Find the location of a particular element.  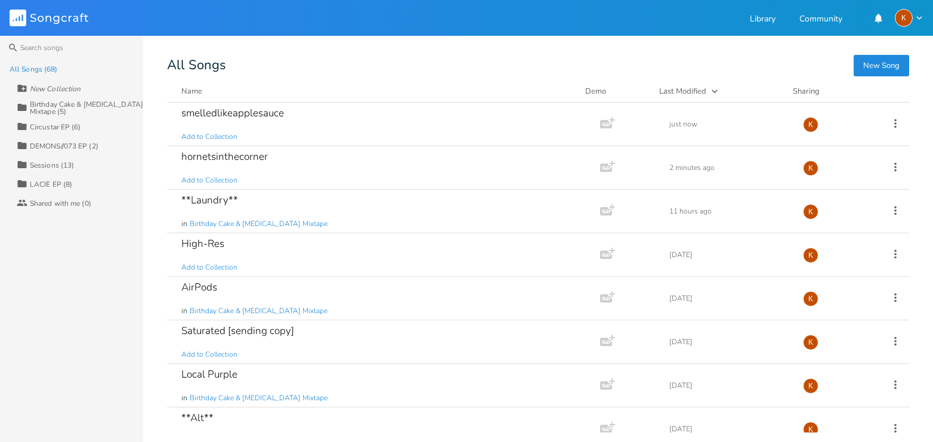

div: Demo is located at coordinates (615, 91).